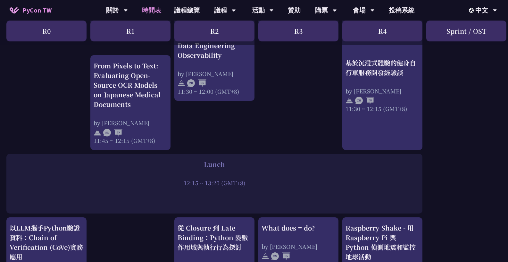 This screenshot has width=508, height=262. Describe the element at coordinates (46, 242) in the screenshot. I see `div: 以LLM攜手Python驗證資料：Chain of Verification (CoVe)實務應用` at that location.